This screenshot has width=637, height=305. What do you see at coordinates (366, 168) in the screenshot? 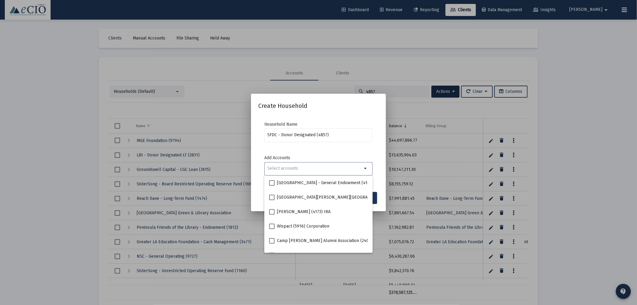
I see `mat-icon: arrow_drop_down` at bounding box center [366, 168].